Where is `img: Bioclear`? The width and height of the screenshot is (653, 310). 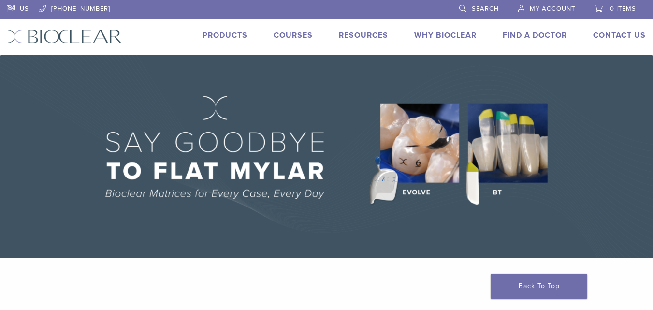
img: Bioclear is located at coordinates (64, 36).